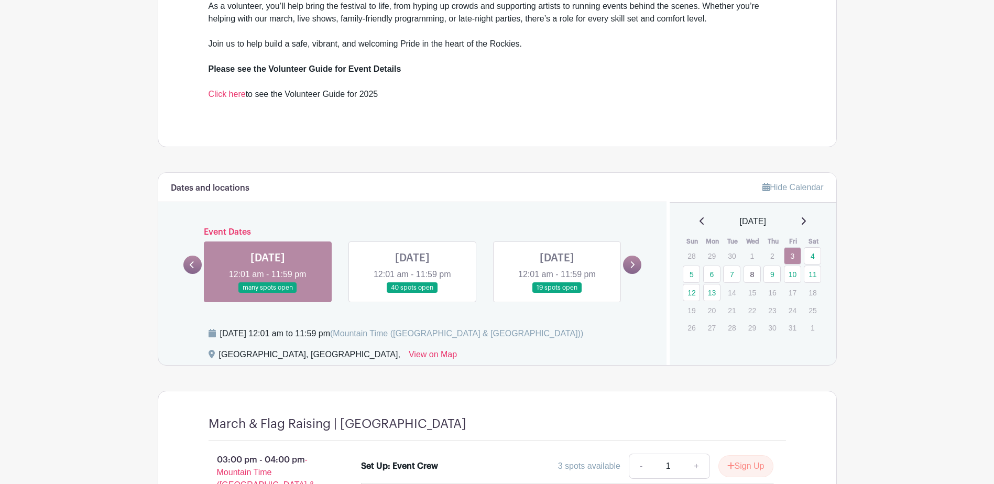 The width and height of the screenshot is (994, 484). I want to click on a: 13, so click(711, 292).